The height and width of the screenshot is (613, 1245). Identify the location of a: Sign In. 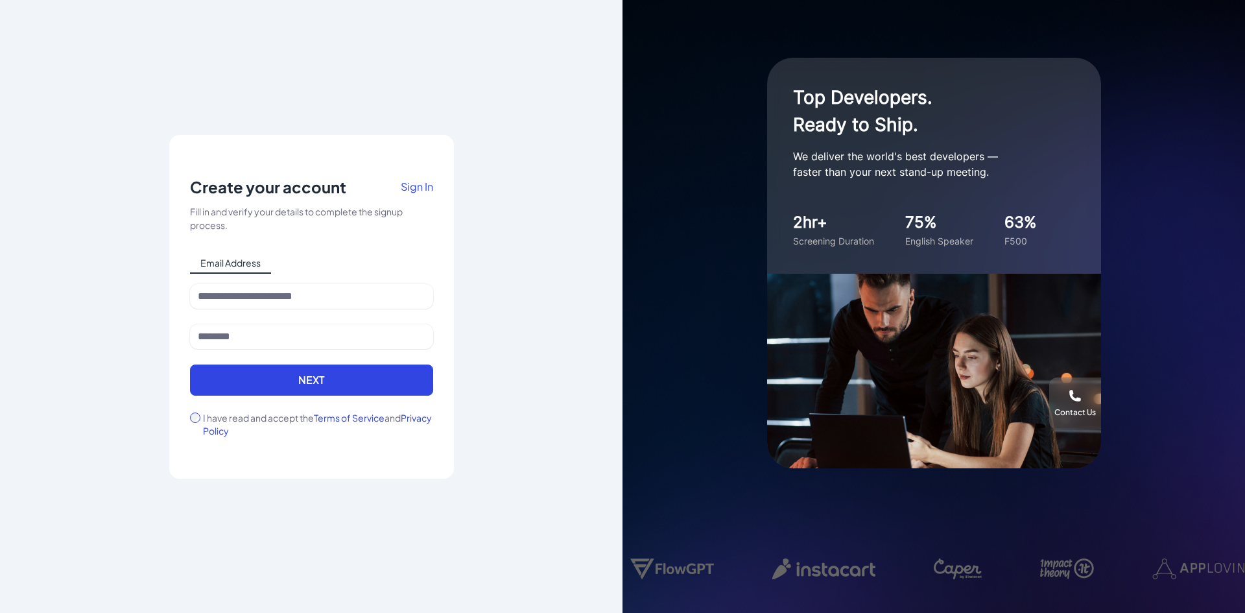
(417, 191).